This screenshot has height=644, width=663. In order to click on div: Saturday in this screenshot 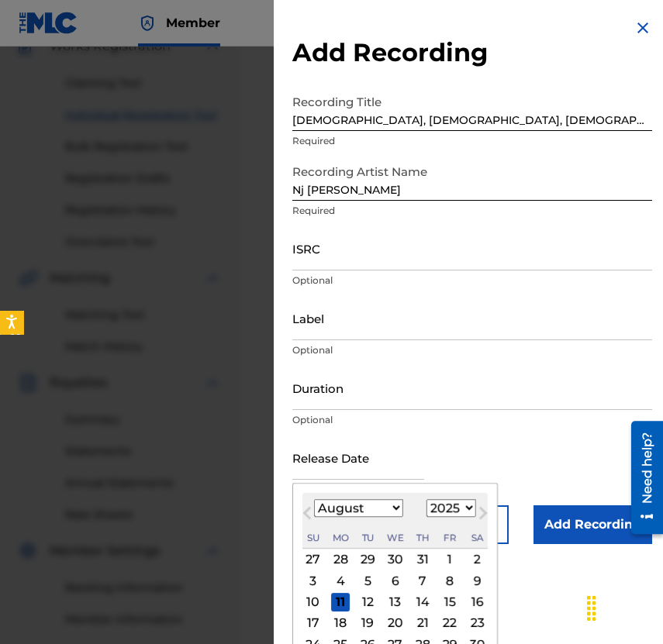, I will do `click(477, 538)`.